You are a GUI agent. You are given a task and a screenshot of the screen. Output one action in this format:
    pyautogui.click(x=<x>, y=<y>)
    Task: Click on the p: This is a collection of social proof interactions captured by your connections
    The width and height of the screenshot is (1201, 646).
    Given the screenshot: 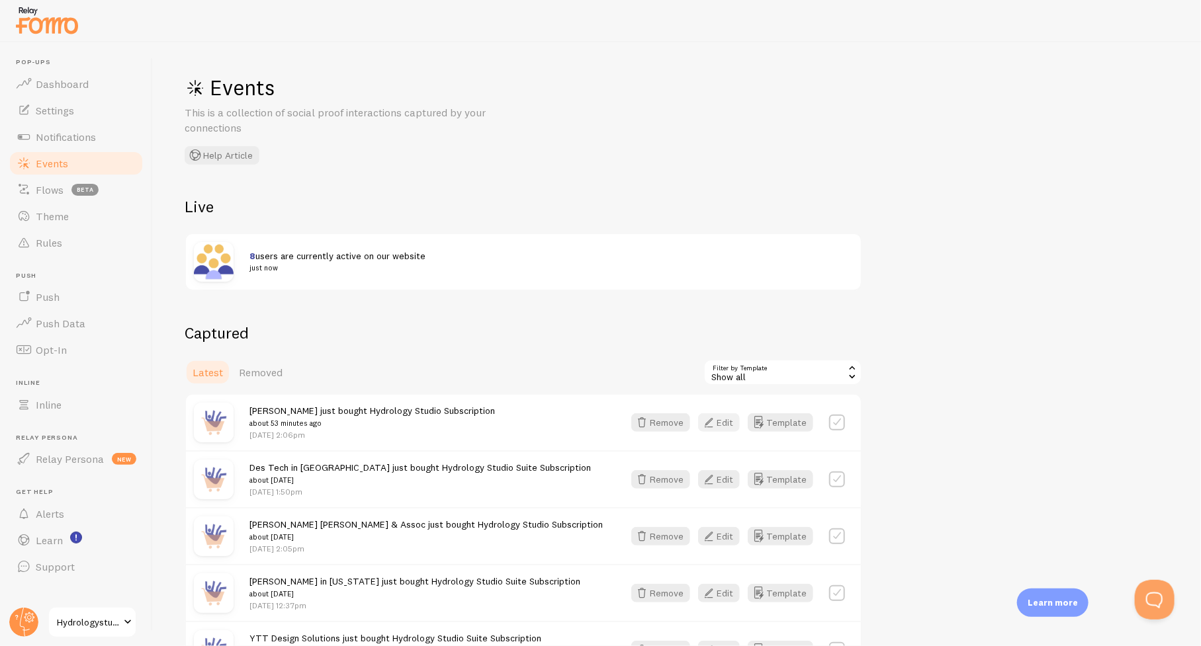 What is the action you would take?
    pyautogui.click(x=343, y=120)
    